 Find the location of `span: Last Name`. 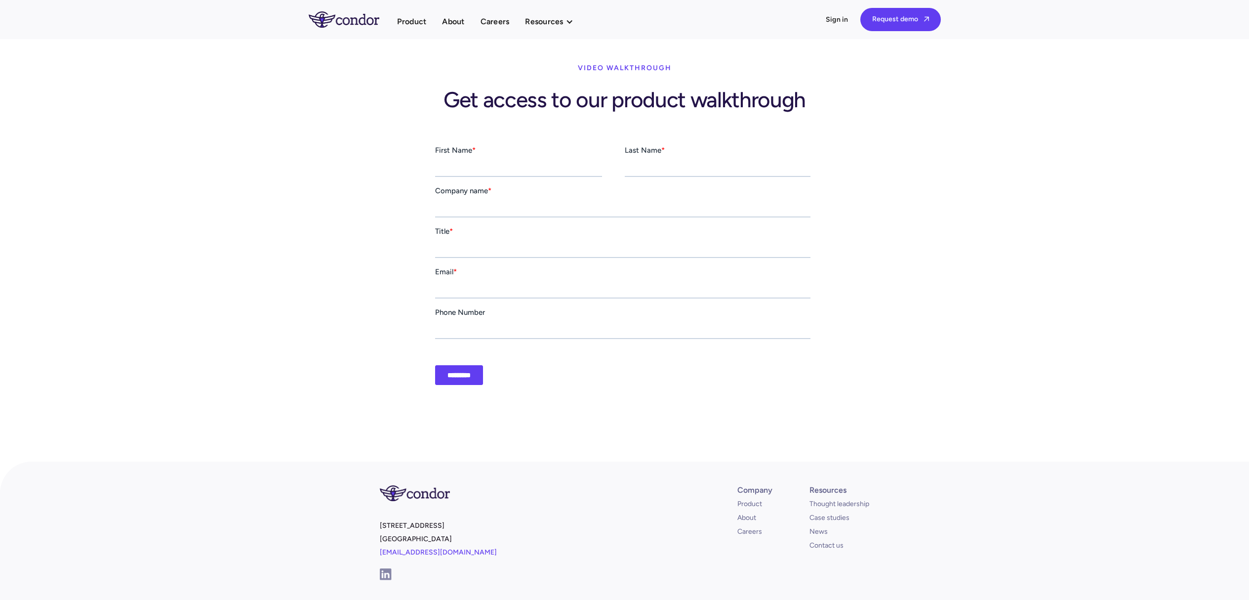

span: Last Name is located at coordinates (208, 5).